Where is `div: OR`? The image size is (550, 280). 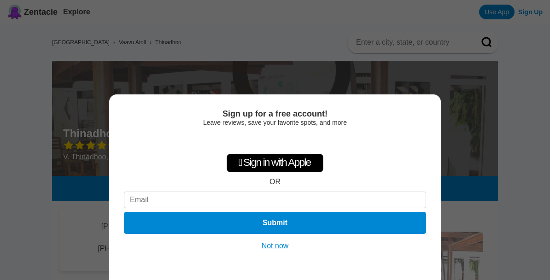 div: OR is located at coordinates (275, 182).